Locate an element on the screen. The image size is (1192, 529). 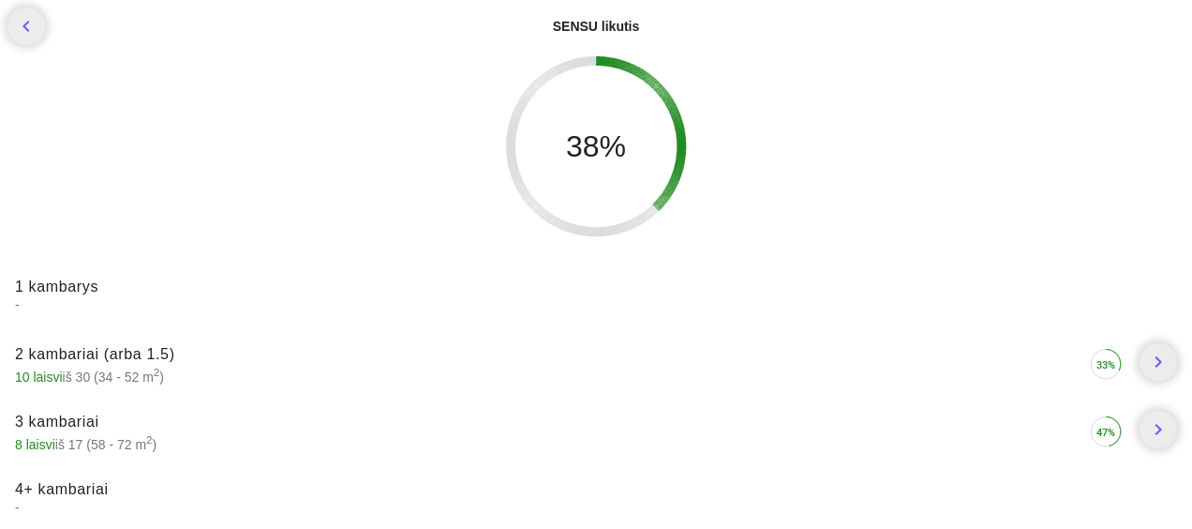
i: chevron_left is located at coordinates (26, 26).